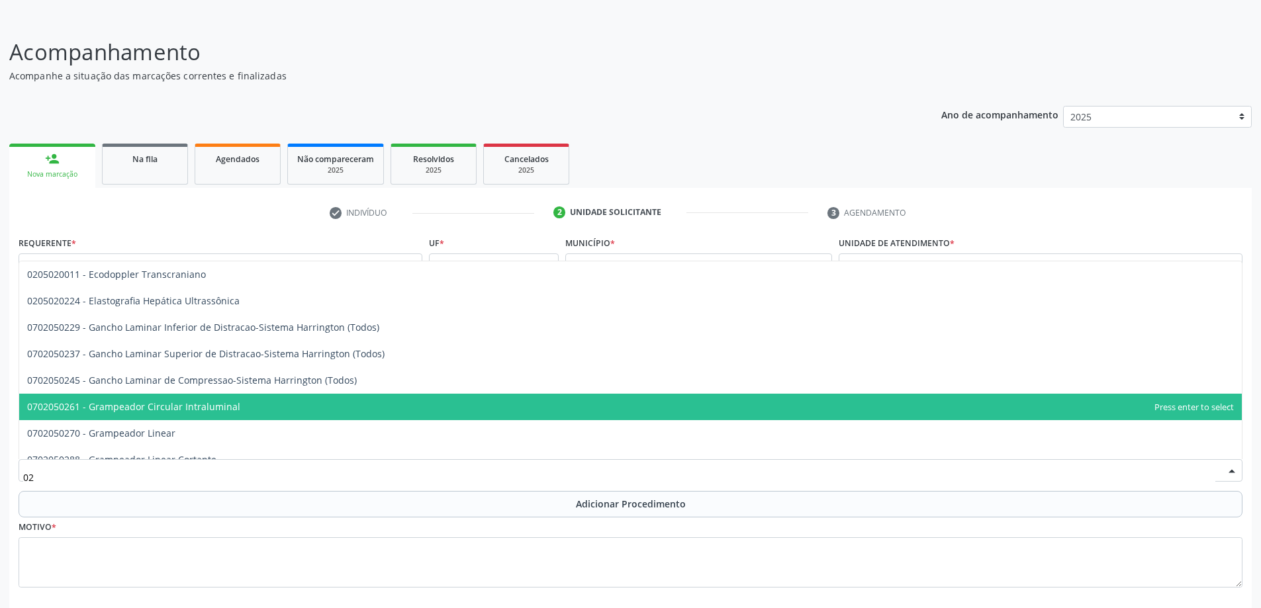 The image size is (1261, 608). What do you see at coordinates (590, 243) in the screenshot?
I see `label: Município` at bounding box center [590, 243].